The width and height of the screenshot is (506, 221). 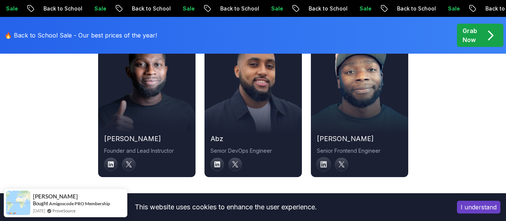 I want to click on p: Senior Frontend Engineer, so click(x=359, y=151).